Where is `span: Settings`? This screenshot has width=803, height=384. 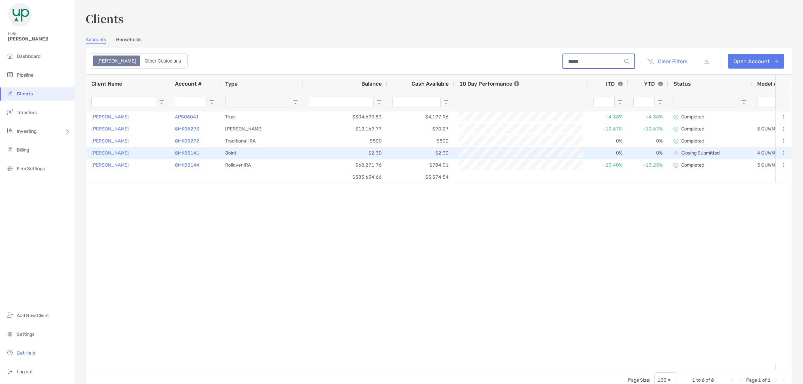 span: Settings is located at coordinates (25, 334).